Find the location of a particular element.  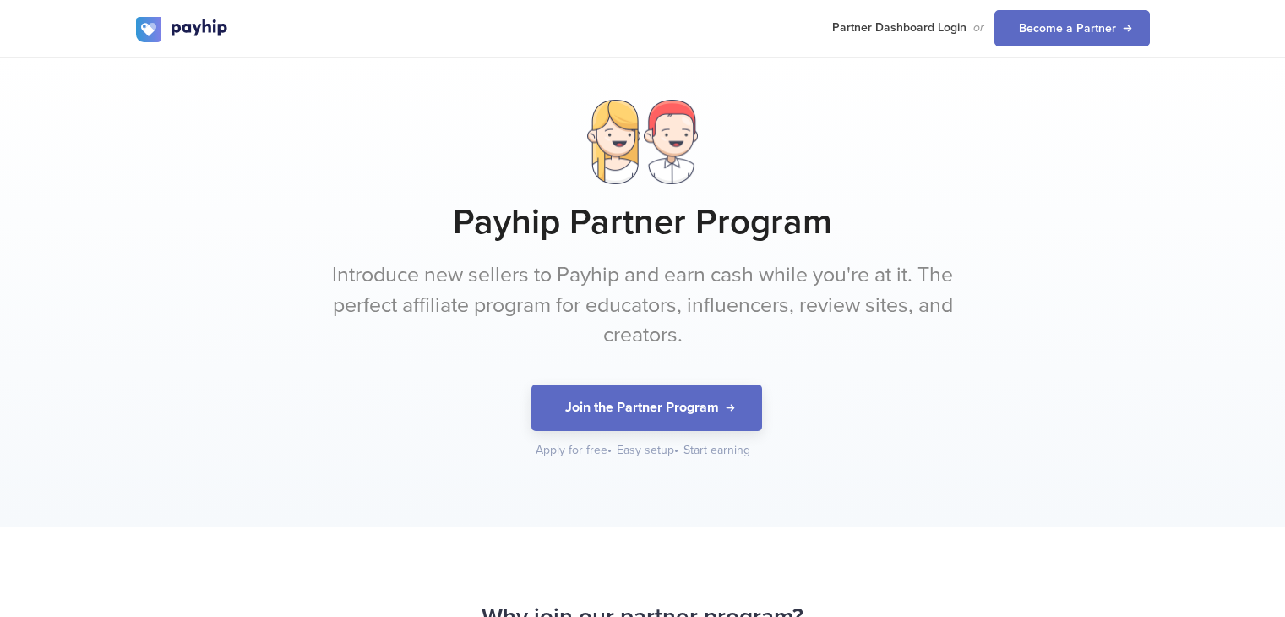

img: logo.svg is located at coordinates (182, 30).